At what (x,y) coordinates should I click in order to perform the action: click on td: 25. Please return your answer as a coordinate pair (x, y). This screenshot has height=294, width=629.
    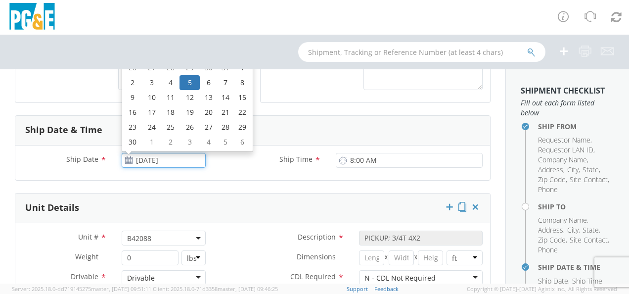
    Looking at the image, I should click on (171, 127).